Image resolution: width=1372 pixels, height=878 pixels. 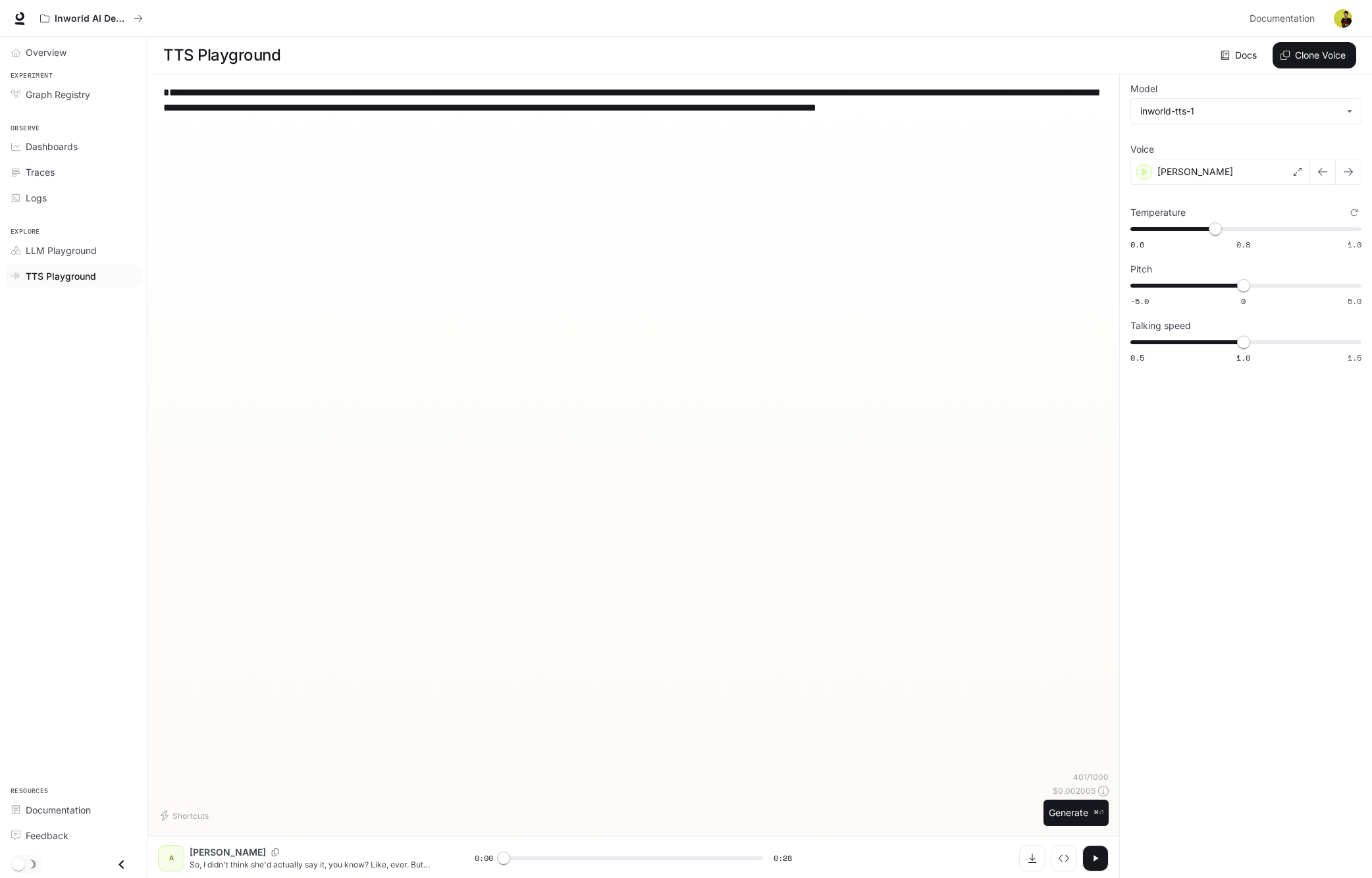 I want to click on button: Generate⌘⏎, so click(x=1075, y=813).